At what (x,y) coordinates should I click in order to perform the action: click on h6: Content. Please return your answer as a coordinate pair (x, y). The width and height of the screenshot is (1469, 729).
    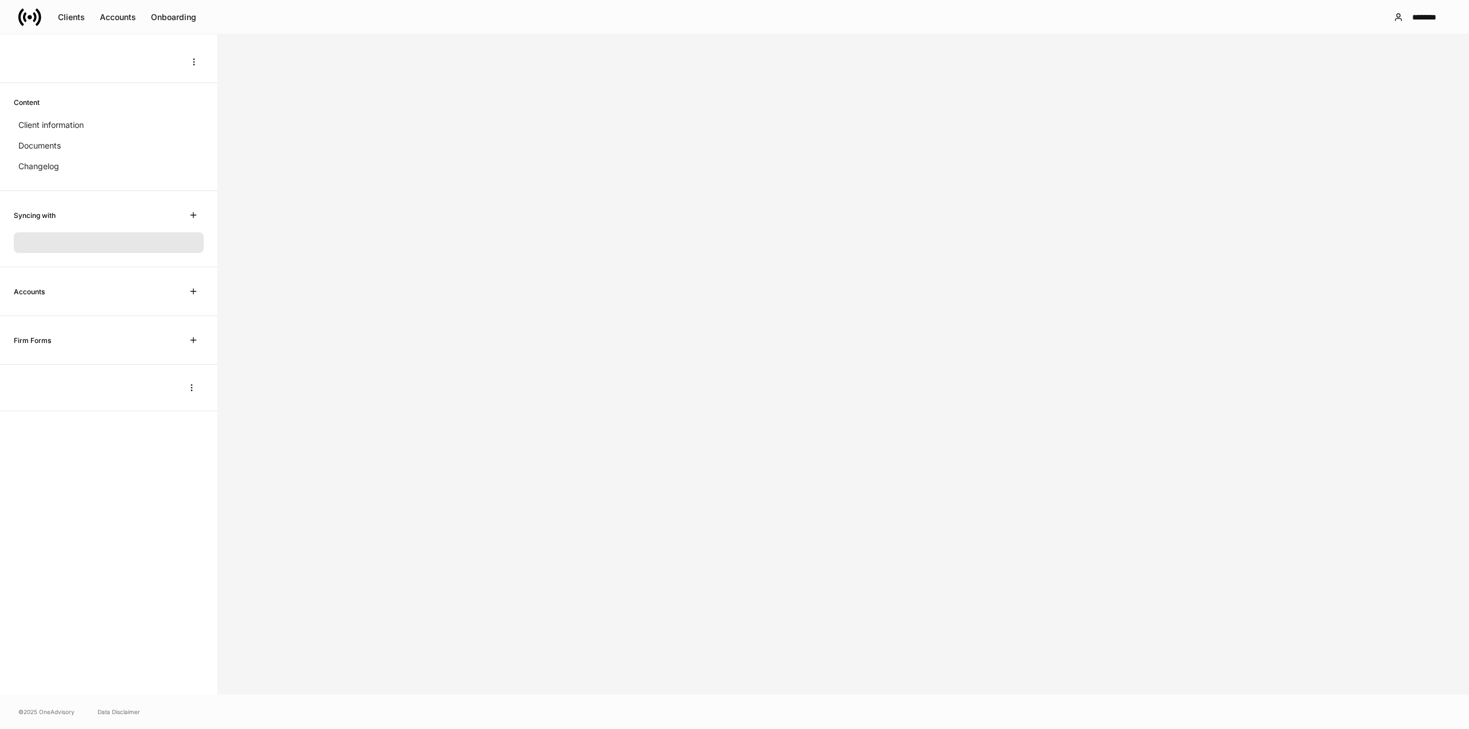
    Looking at the image, I should click on (26, 102).